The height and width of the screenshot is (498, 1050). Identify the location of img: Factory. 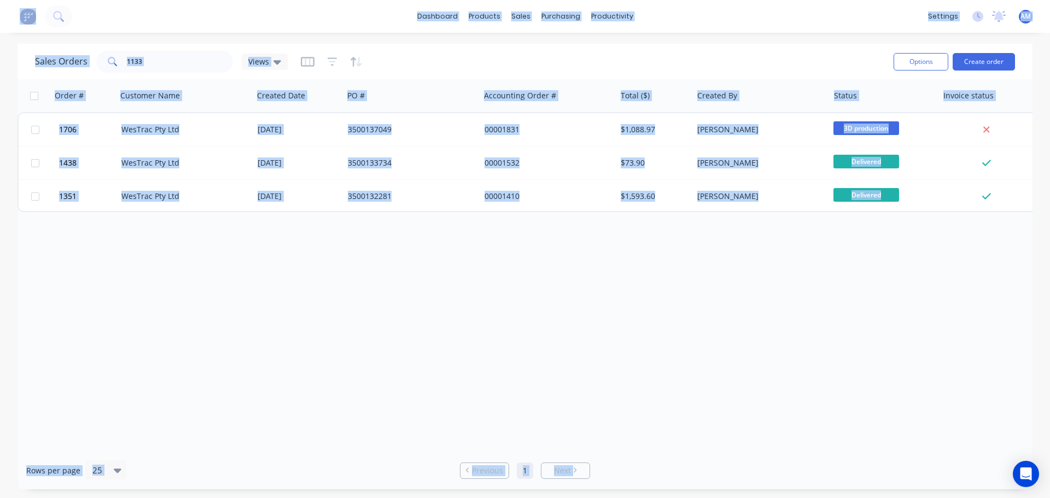
(28, 16).